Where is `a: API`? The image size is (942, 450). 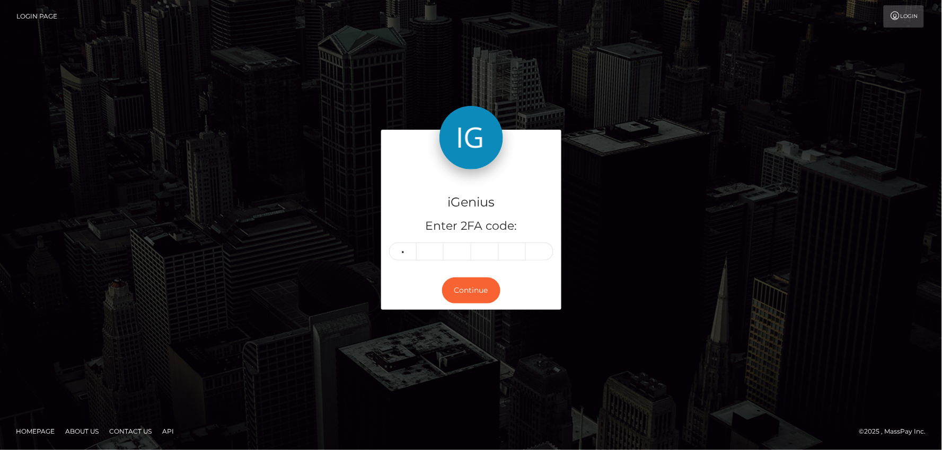
a: API is located at coordinates (168, 431).